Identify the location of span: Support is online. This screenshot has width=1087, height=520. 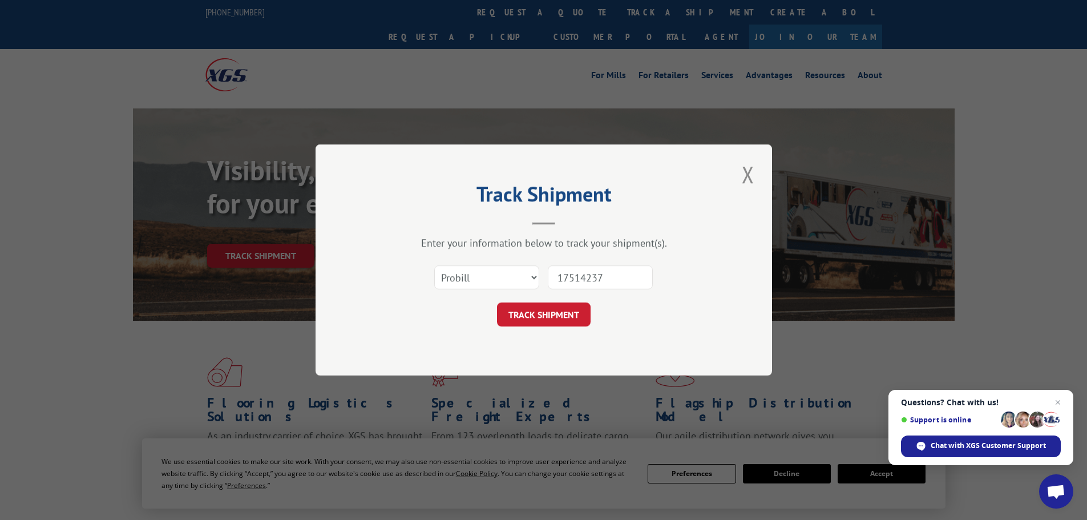
(949, 419).